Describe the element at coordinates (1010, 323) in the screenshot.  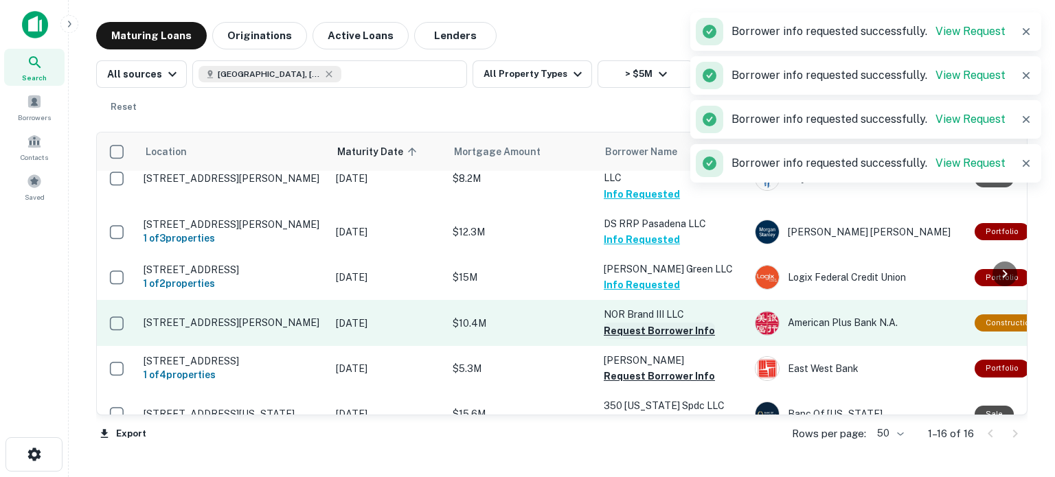
I see `div: This loan purpose was for construction` at that location.